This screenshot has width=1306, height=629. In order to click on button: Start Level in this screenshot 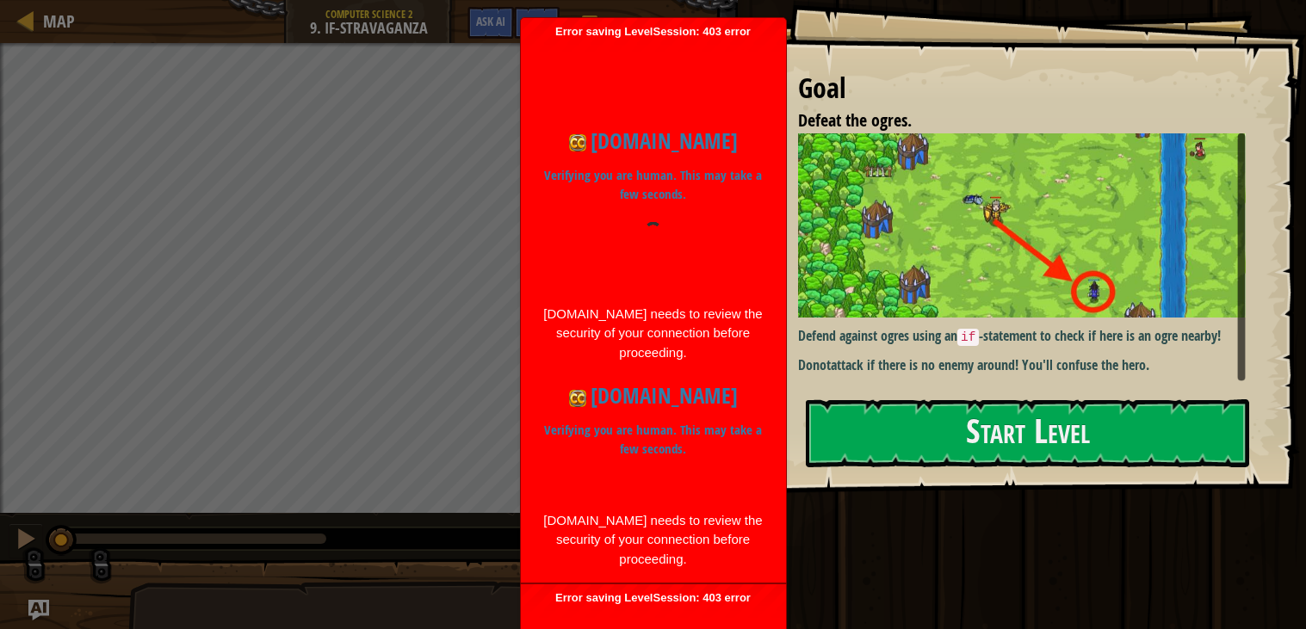, I will do `click(1027, 433)`.